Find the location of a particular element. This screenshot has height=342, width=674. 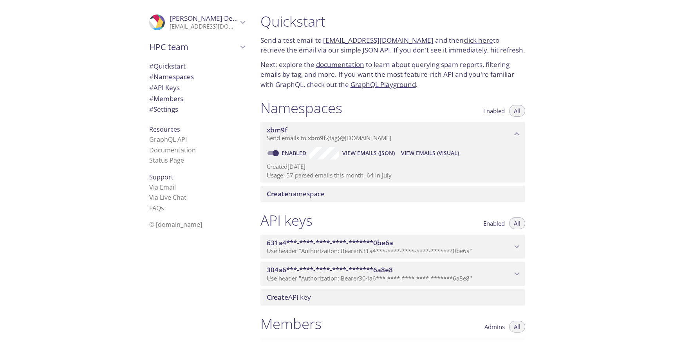

div: HPC team is located at coordinates (197, 47).